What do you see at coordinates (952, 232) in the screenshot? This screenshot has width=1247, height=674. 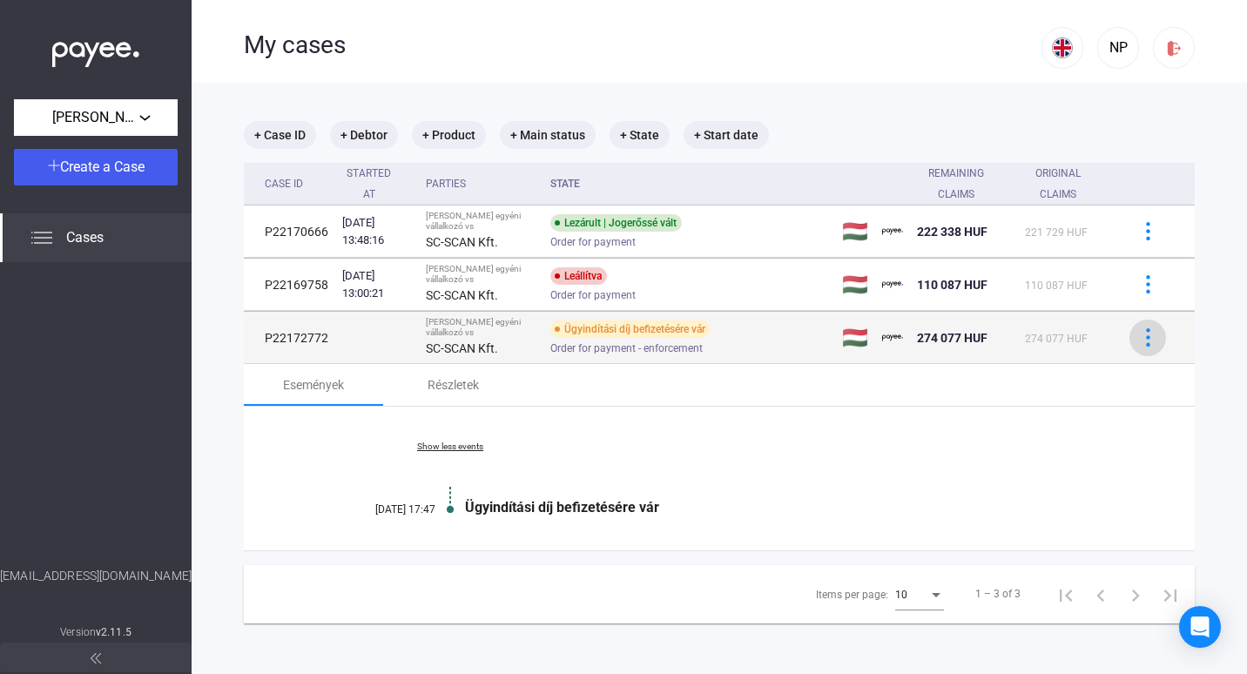 I see `span: 222 338 HUF` at bounding box center [952, 232].